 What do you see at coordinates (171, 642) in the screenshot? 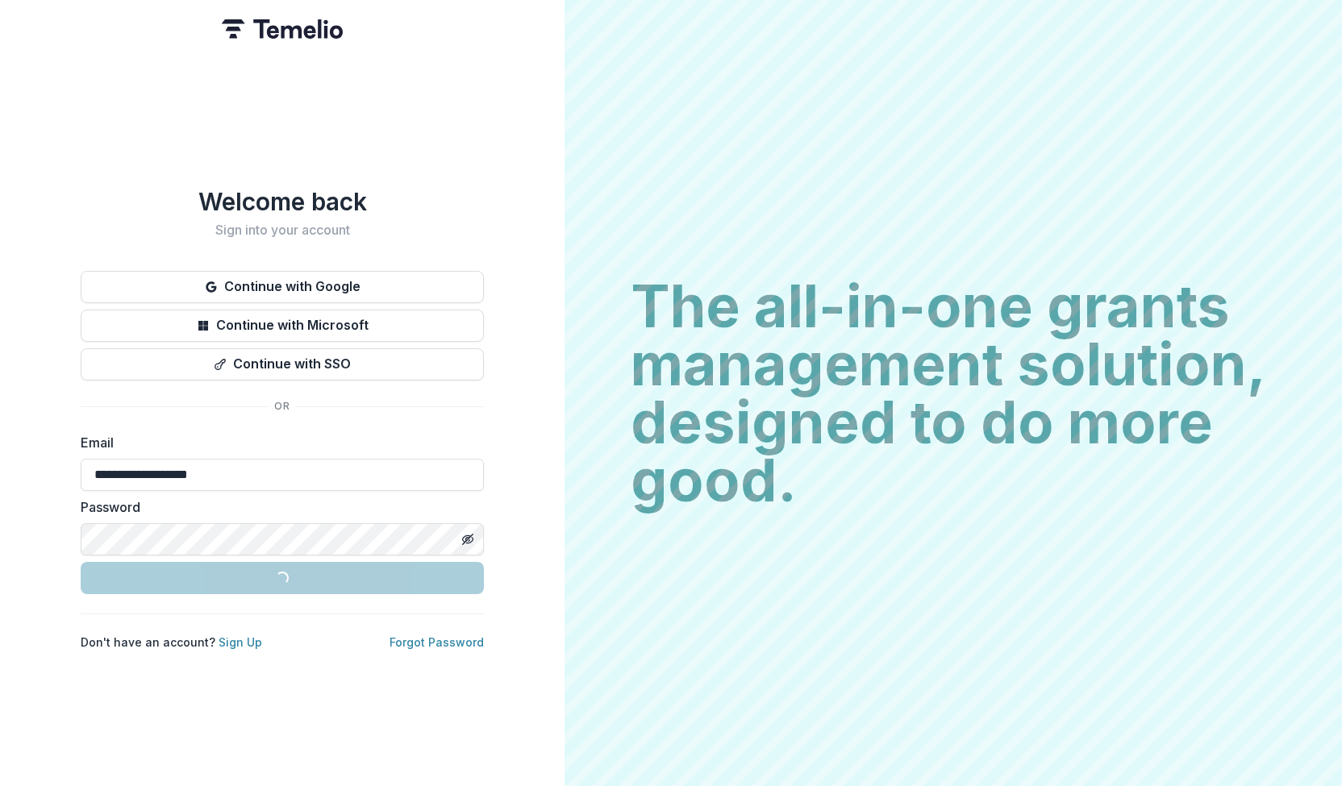
I see `p: Don't have an account?` at bounding box center [171, 642].